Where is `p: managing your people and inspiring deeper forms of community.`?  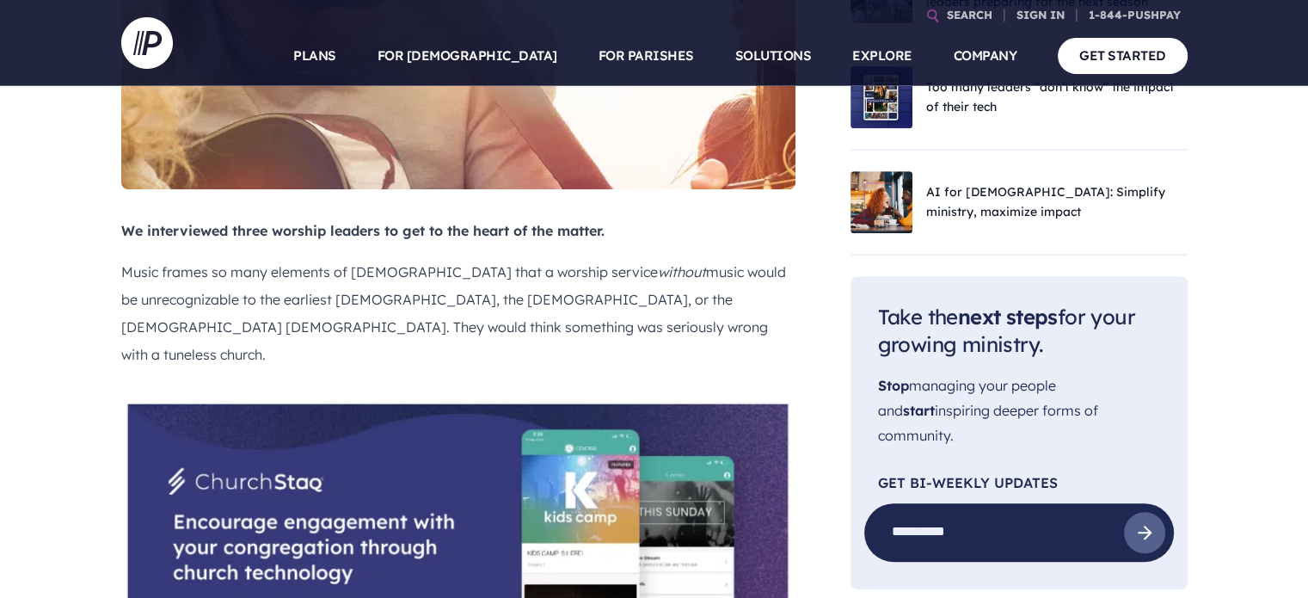 p: managing your people and inspiring deeper forms of community. is located at coordinates (1019, 410).